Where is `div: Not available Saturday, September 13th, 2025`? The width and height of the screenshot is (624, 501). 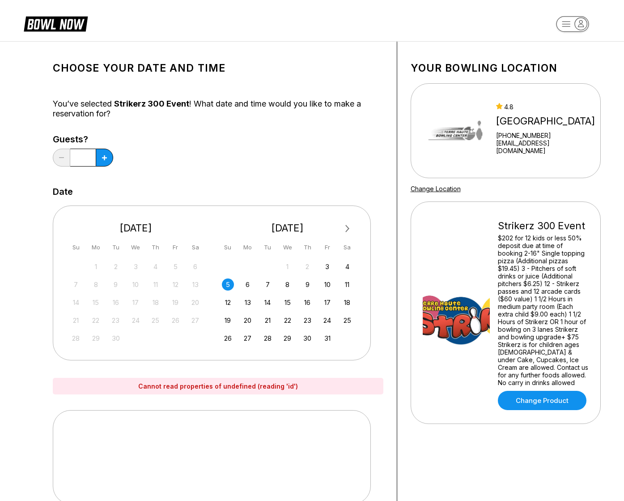
div: Not available Saturday, September 13th, 2025 is located at coordinates (195, 284).